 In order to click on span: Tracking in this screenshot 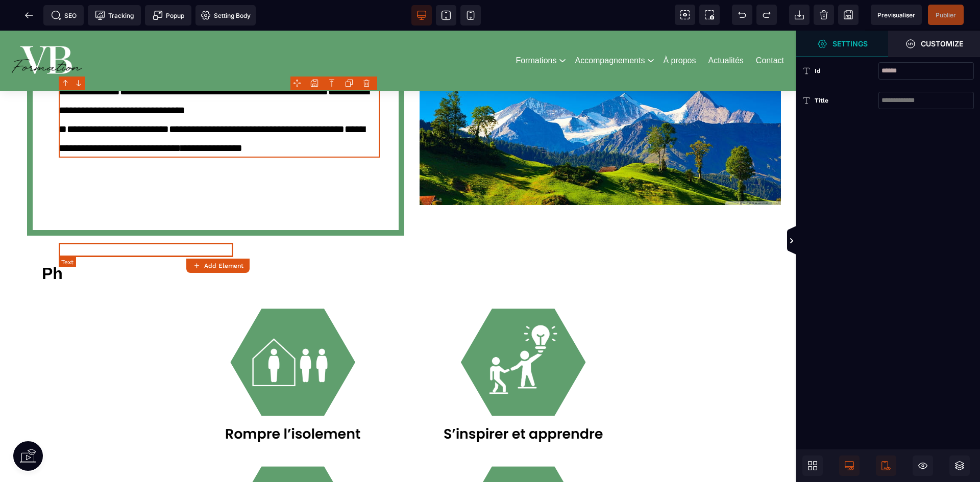, I will do `click(114, 15)`.